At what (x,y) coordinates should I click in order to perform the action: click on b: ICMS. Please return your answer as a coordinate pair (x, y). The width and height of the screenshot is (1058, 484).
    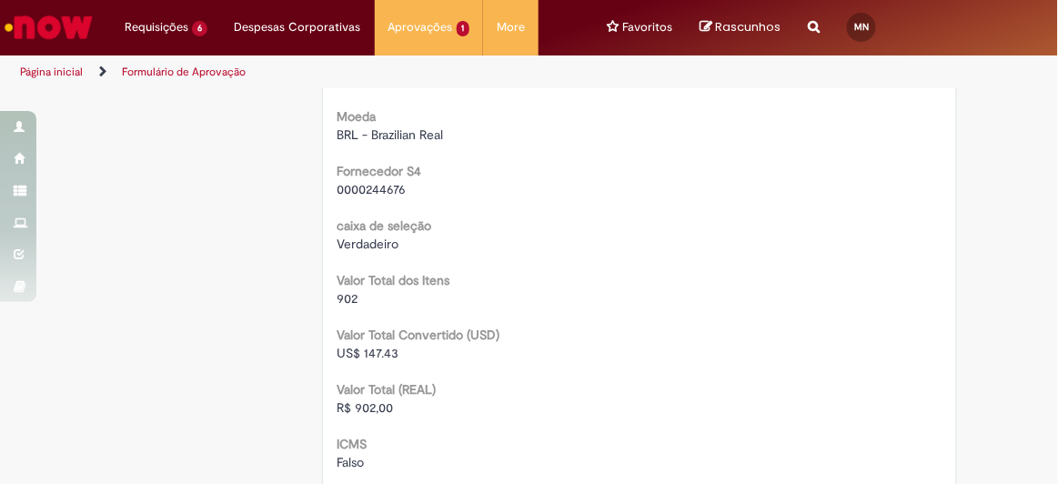
    Looking at the image, I should click on (351, 444).